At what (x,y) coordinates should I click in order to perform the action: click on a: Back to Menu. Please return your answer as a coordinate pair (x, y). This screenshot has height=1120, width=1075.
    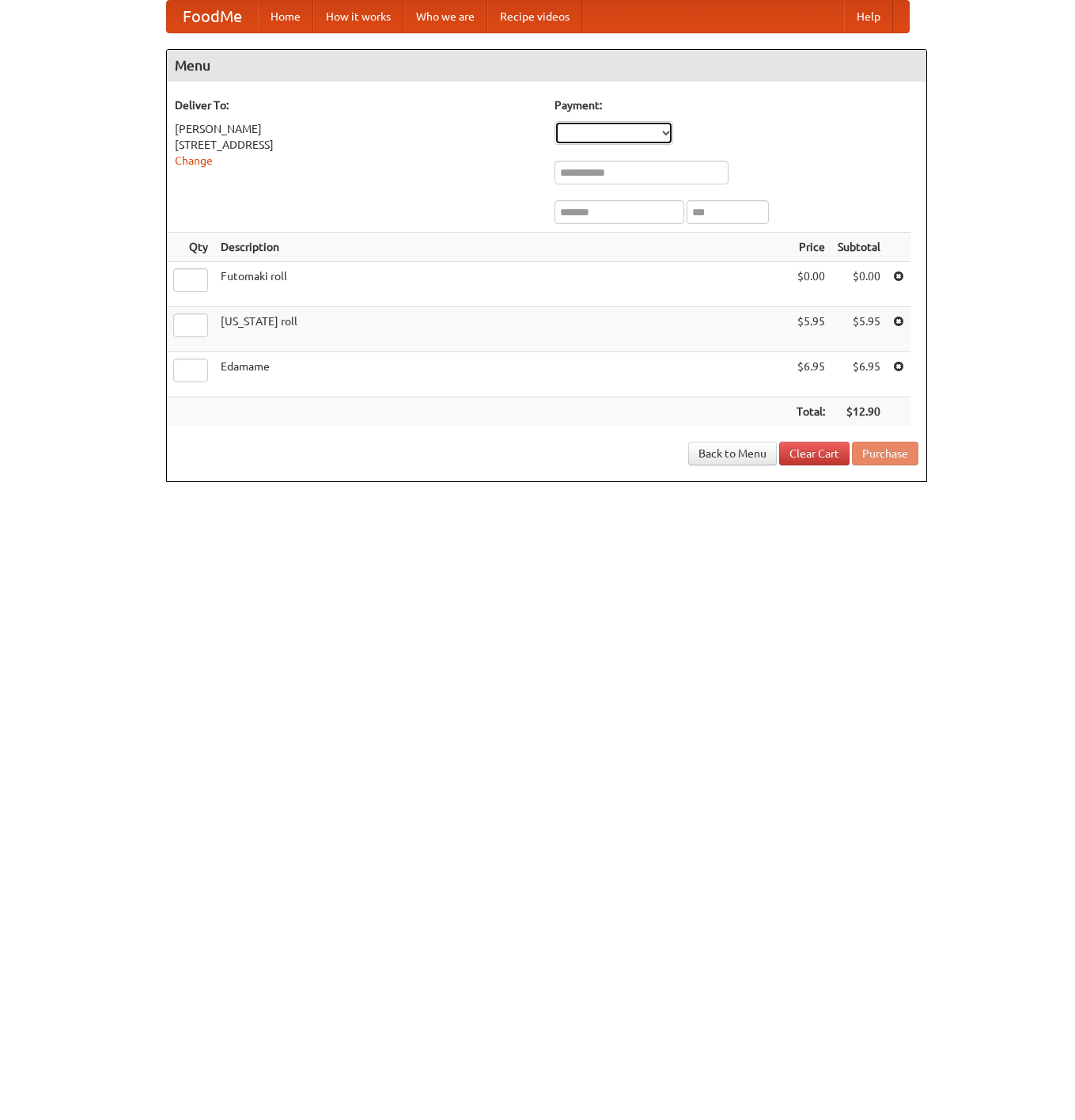
    Looking at the image, I should click on (733, 453).